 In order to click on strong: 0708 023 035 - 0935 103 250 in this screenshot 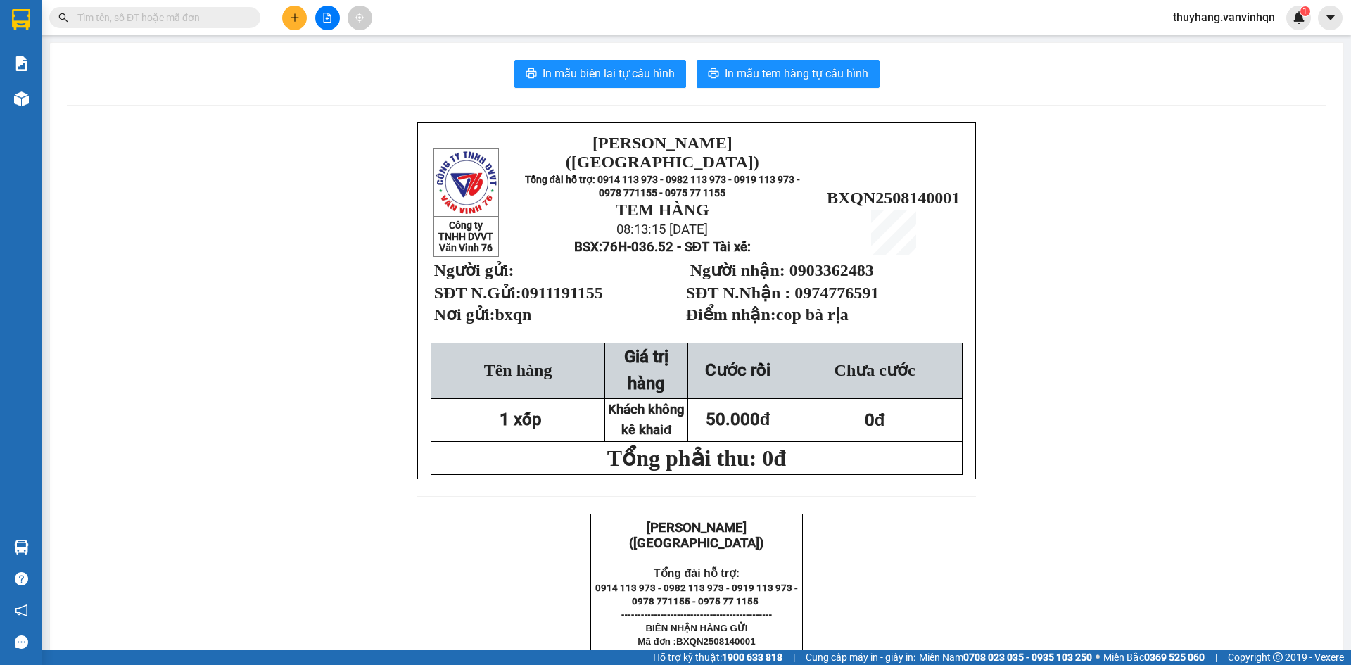, I will do `click(1027, 657)`.